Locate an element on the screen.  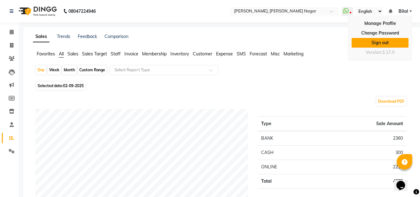
td: 300 is located at coordinates (362, 153).